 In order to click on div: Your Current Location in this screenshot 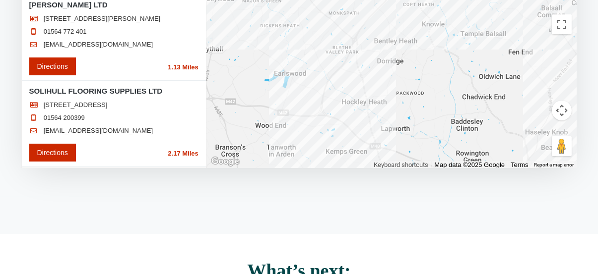, I will do `click(428, 32)`.